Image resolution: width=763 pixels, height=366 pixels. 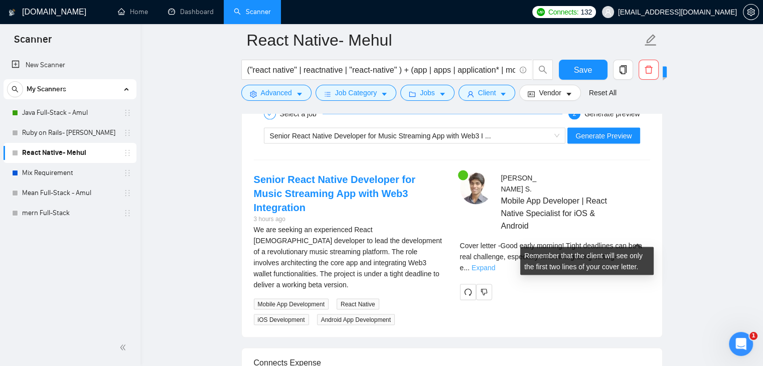 What do you see at coordinates (191, 12) in the screenshot?
I see `a: dashboardDashboard` at bounding box center [191, 12].